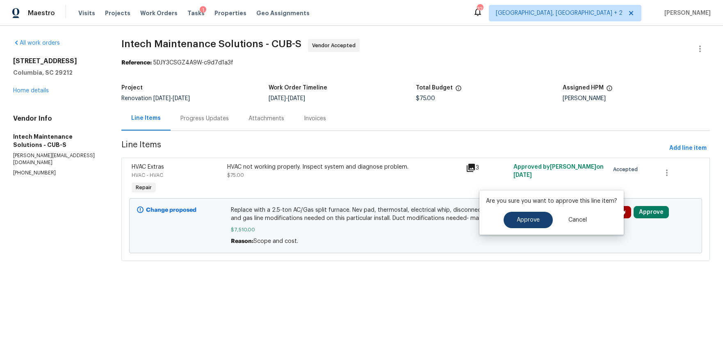  I want to click on span: HVAC - HVAC, so click(147, 175).